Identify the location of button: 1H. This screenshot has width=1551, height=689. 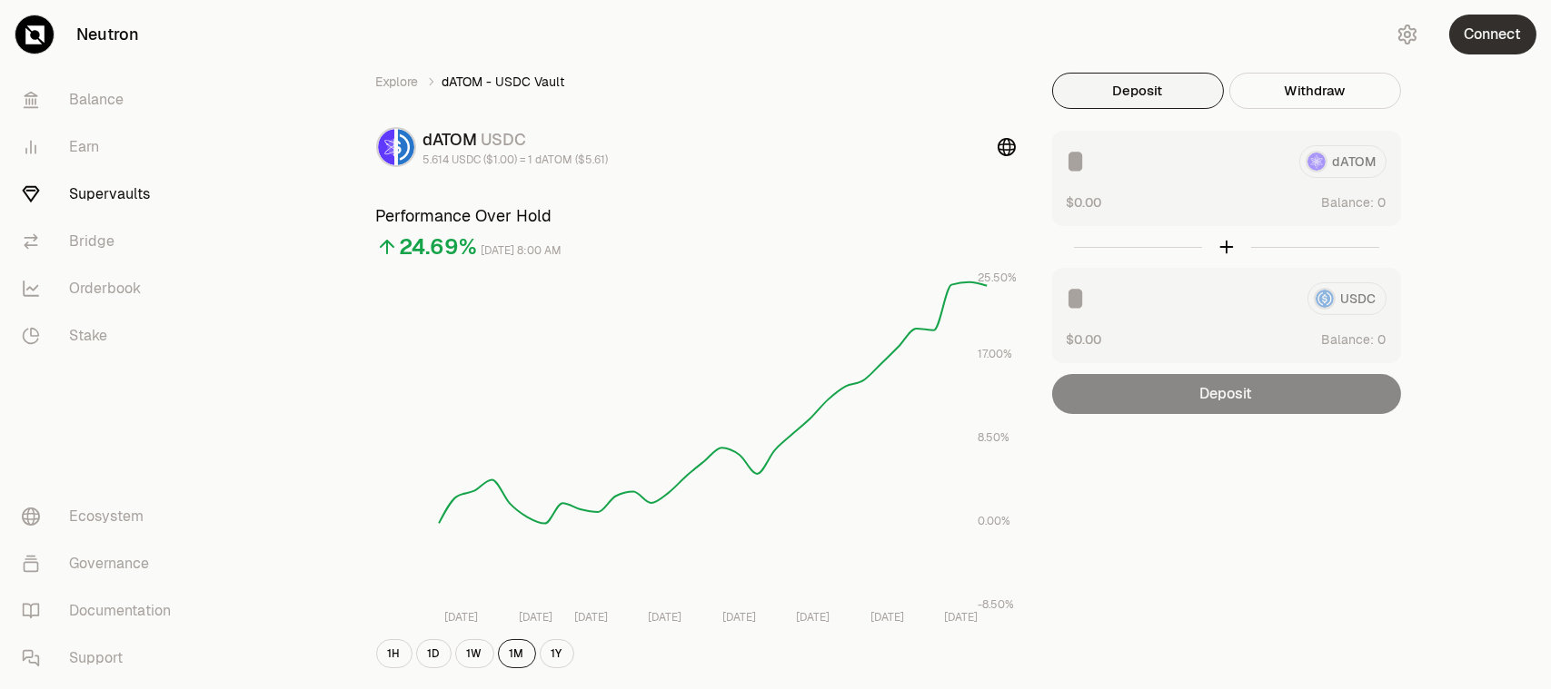
(394, 654).